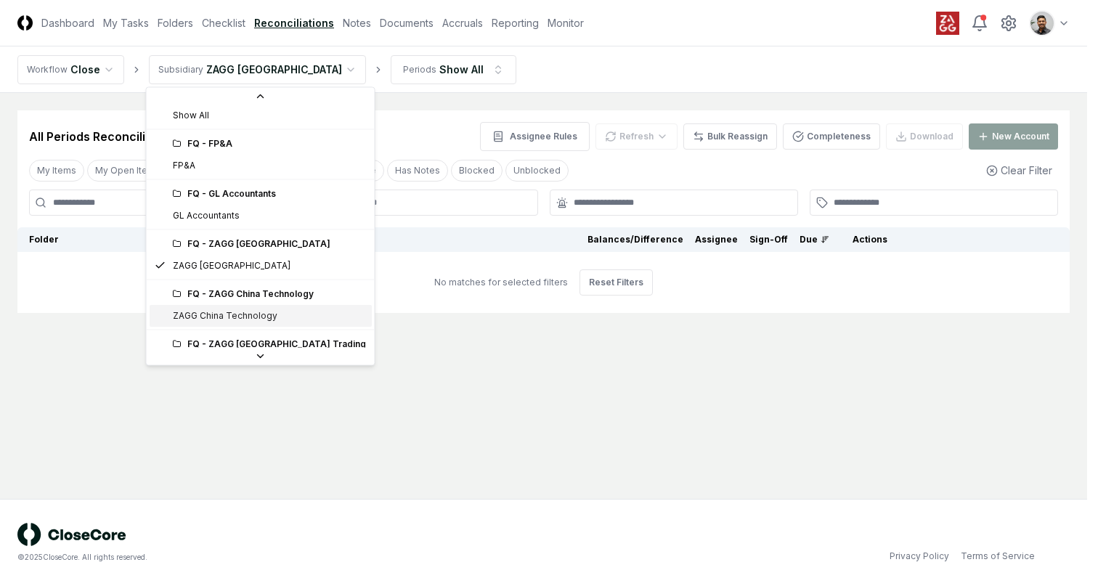 This screenshot has height=586, width=1098. What do you see at coordinates (191, 115) in the screenshot?
I see `span: Show All` at bounding box center [191, 115].